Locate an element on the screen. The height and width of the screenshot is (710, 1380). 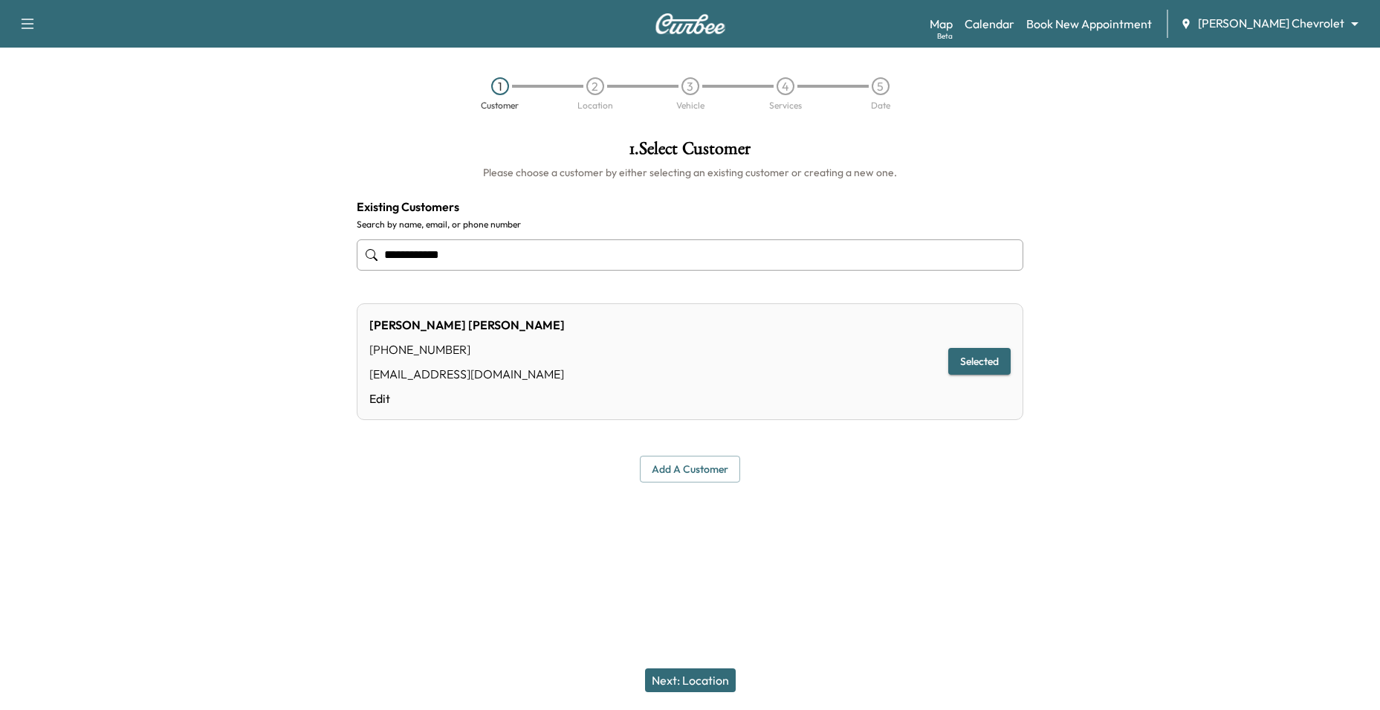
h6: Please choose a customer by either selecting an existing customer or creating a new one. is located at coordinates (690, 172).